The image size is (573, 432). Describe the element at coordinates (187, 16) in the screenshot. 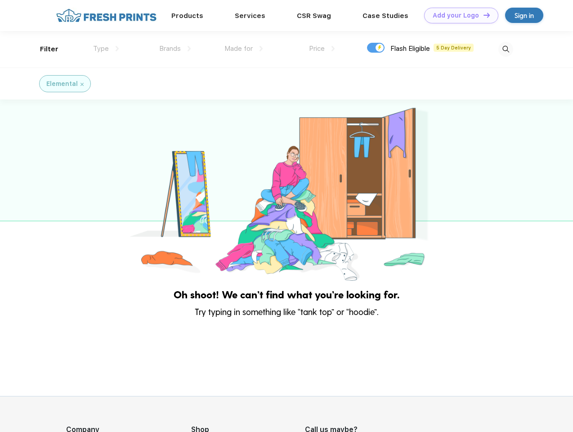

I see `a: Products` at that location.